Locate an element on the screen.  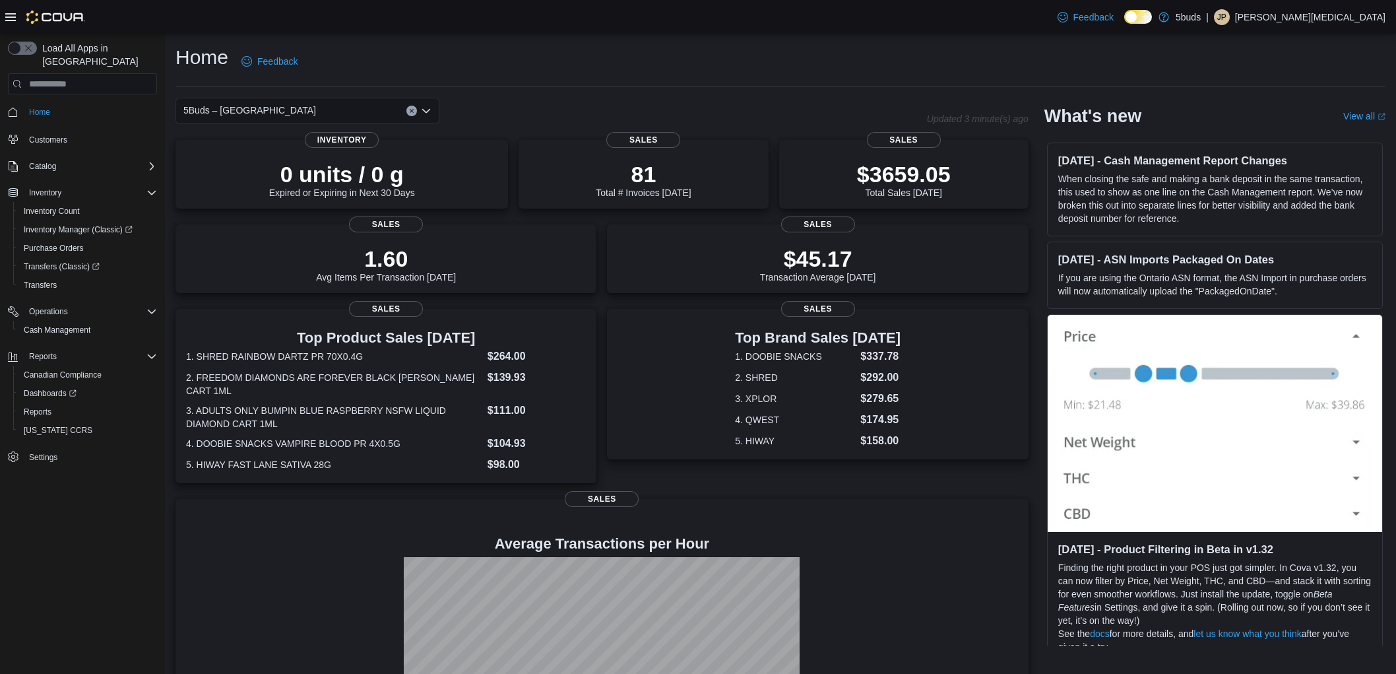
dt: 4. QWEST is located at coordinates (795, 420).